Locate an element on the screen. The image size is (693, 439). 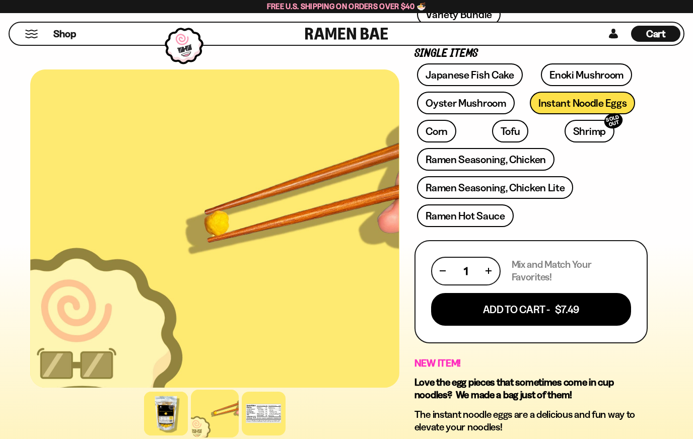
span: Cart is located at coordinates (656, 34).